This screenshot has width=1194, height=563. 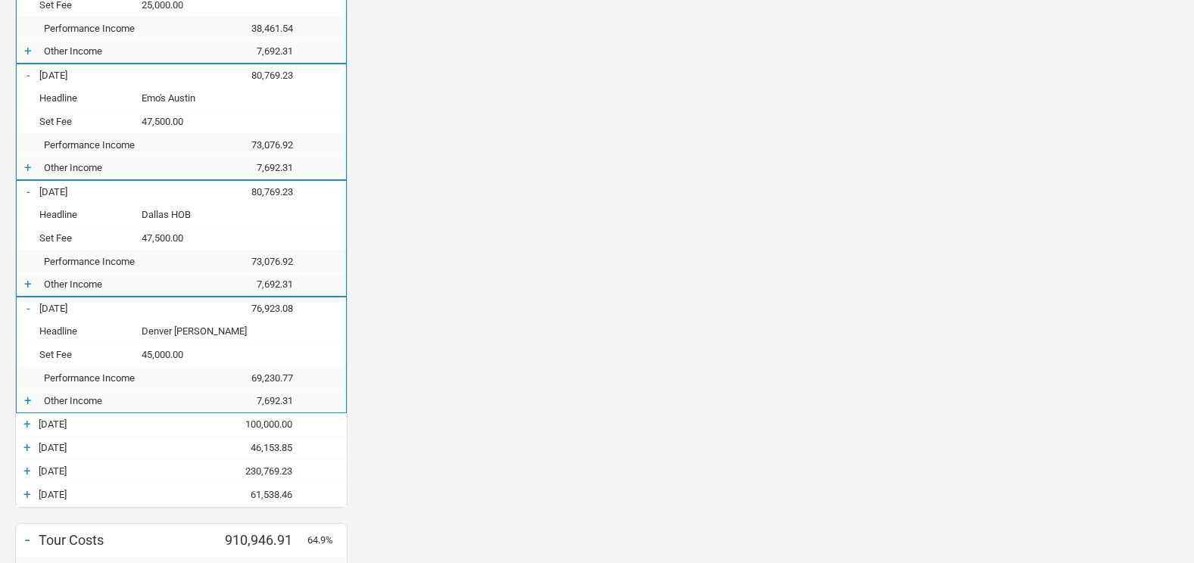 What do you see at coordinates (262, 471) in the screenshot?
I see `div: 230,769.23` at bounding box center [262, 471].